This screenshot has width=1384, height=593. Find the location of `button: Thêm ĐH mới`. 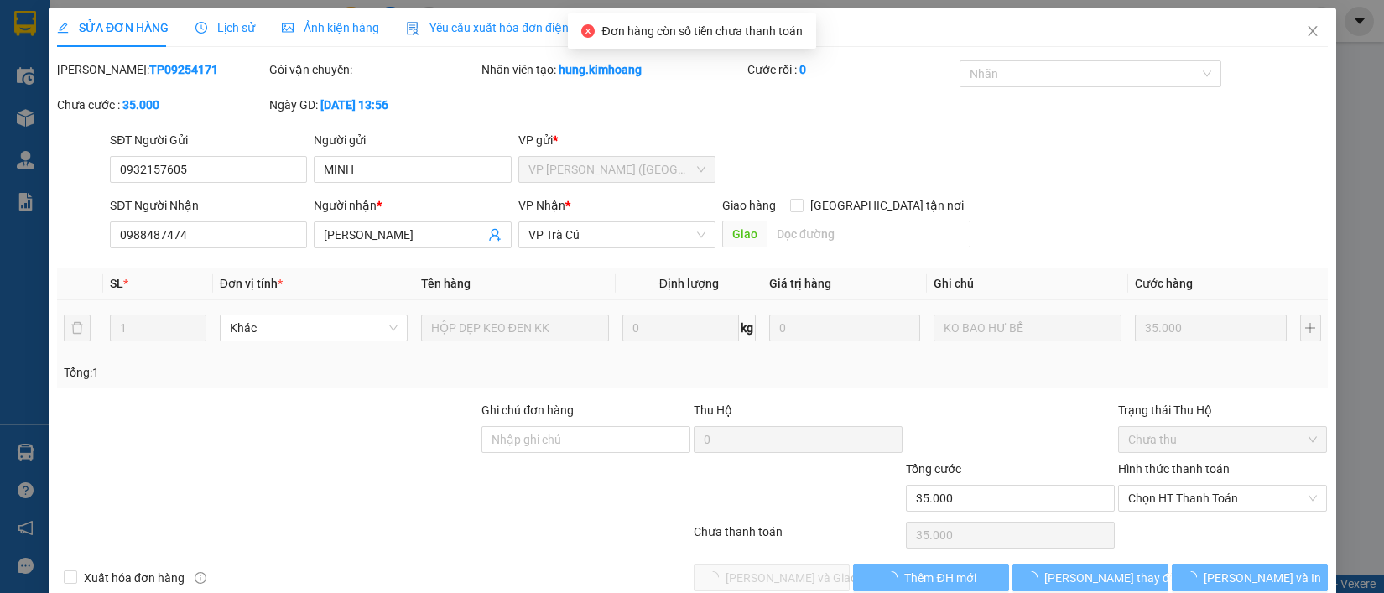

button: Thêm ĐH mới is located at coordinates (931, 578).